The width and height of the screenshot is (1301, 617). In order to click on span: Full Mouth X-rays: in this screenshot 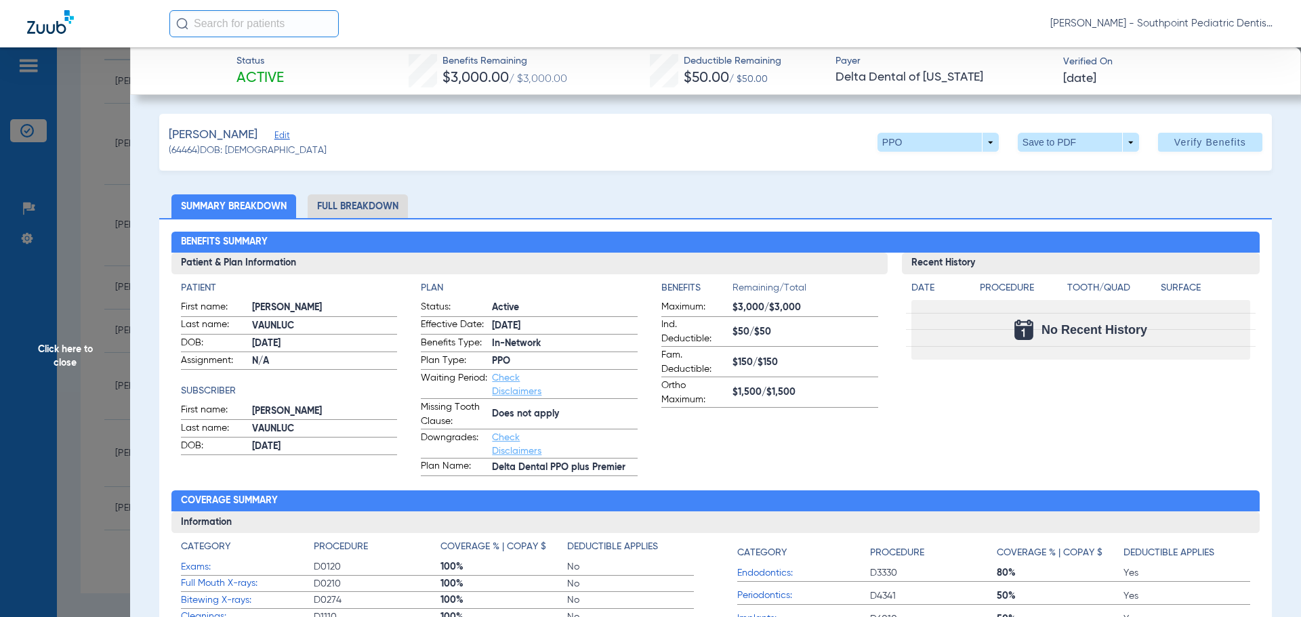, I will do `click(247, 583)`.